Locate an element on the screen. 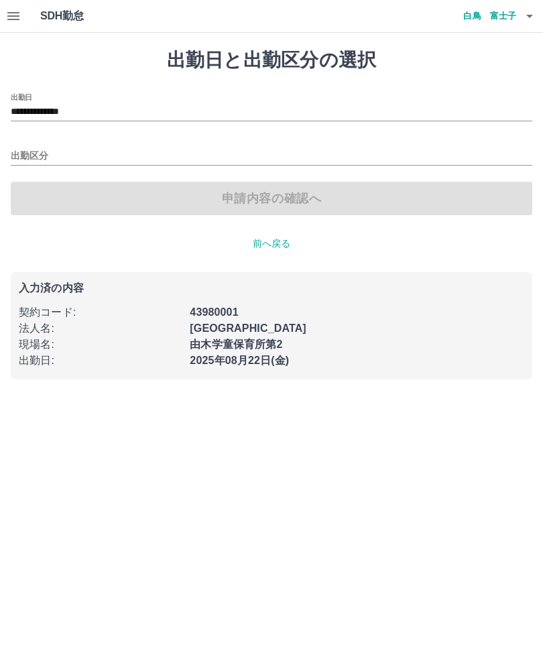 This screenshot has height=655, width=543. p: 法人名 : is located at coordinates (100, 329).